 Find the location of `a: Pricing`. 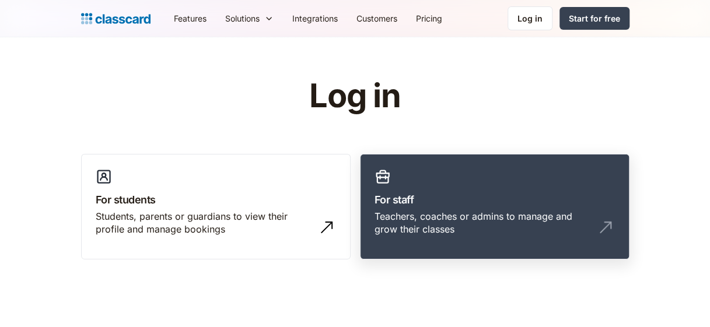

a: Pricing is located at coordinates (429, 18).